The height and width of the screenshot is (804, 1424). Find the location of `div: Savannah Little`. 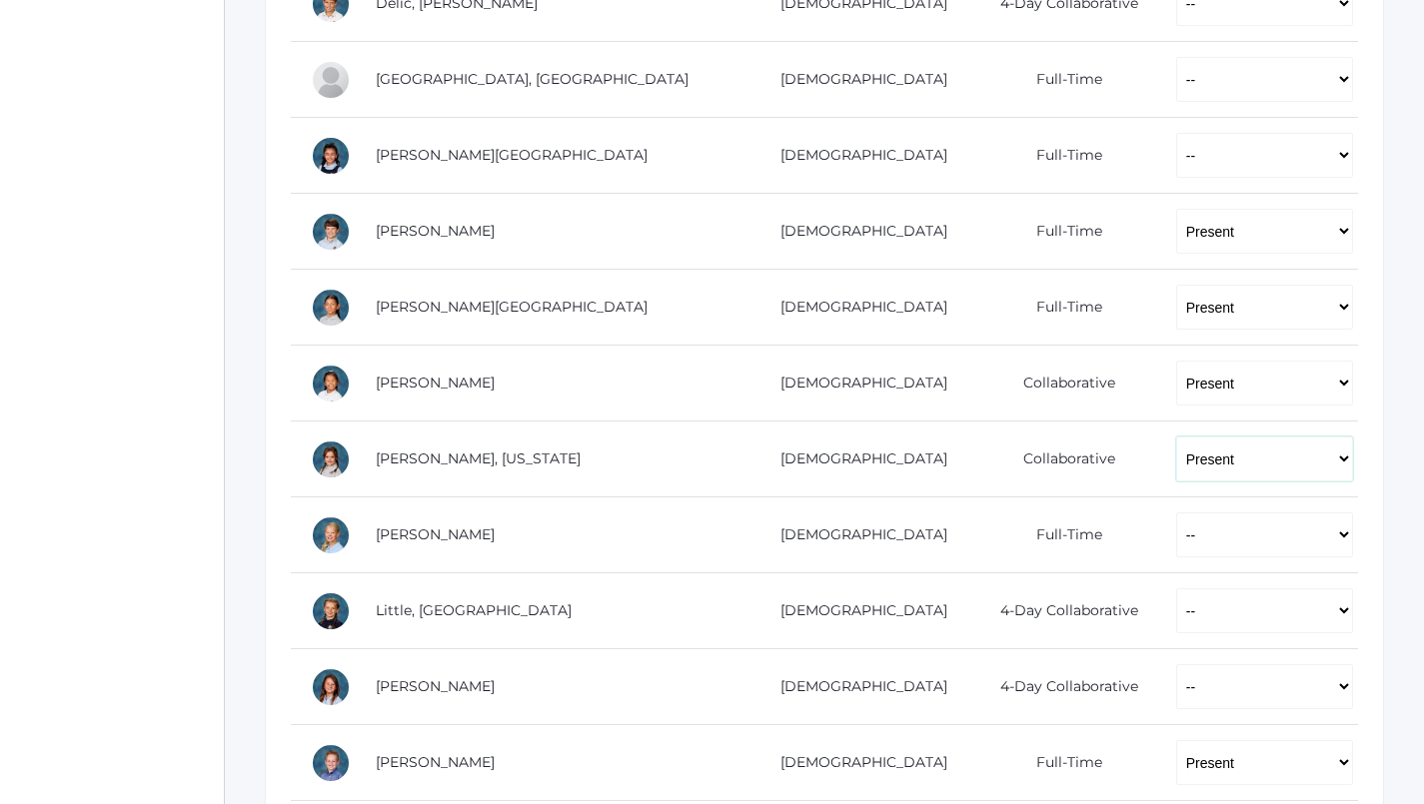

div: Savannah Little is located at coordinates (331, 611).